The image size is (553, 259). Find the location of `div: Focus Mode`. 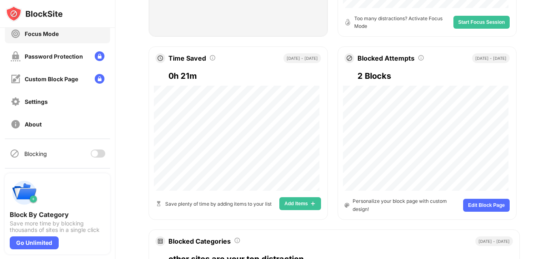

div: Focus Mode is located at coordinates (42, 34).